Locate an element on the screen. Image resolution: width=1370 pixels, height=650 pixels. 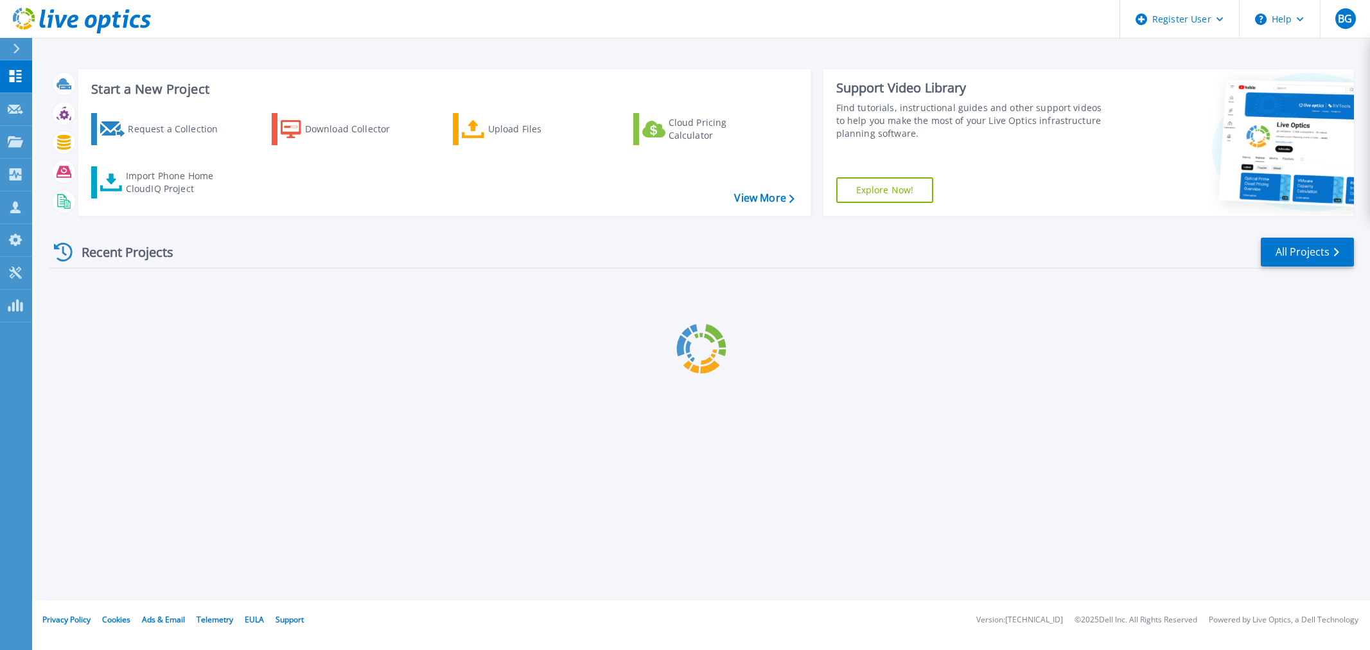
div: Find tutorials, instructional guides and other support videos to help you make the most of your L... is located at coordinates (972, 121).